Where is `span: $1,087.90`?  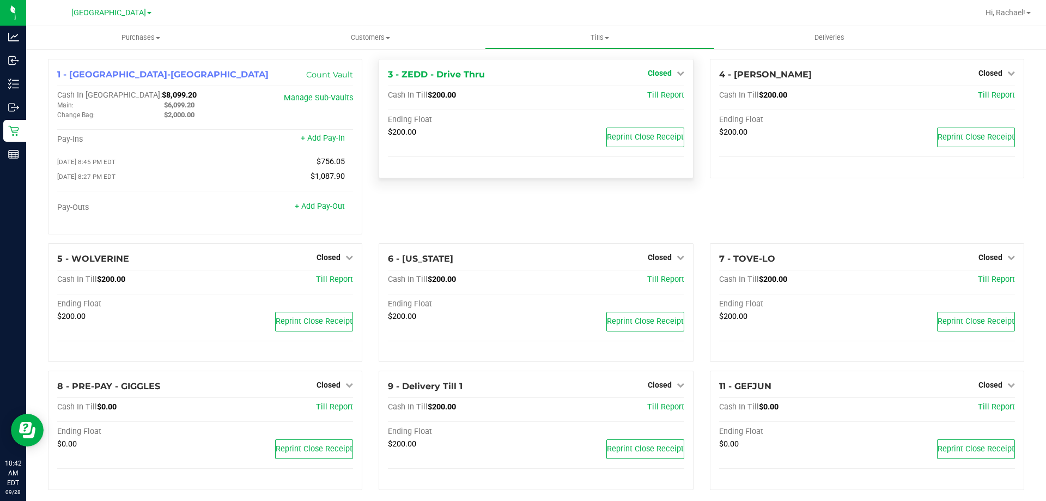 span: $1,087.90 is located at coordinates (327, 176).